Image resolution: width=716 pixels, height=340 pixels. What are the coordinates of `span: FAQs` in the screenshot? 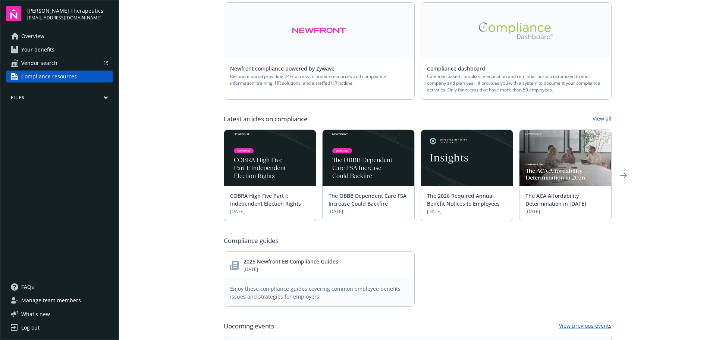 It's located at (28, 287).